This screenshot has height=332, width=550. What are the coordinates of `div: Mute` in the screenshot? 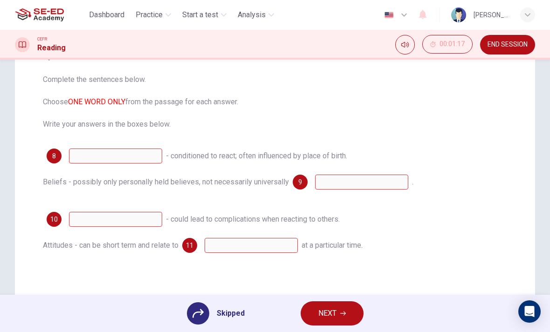 It's located at (405, 45).